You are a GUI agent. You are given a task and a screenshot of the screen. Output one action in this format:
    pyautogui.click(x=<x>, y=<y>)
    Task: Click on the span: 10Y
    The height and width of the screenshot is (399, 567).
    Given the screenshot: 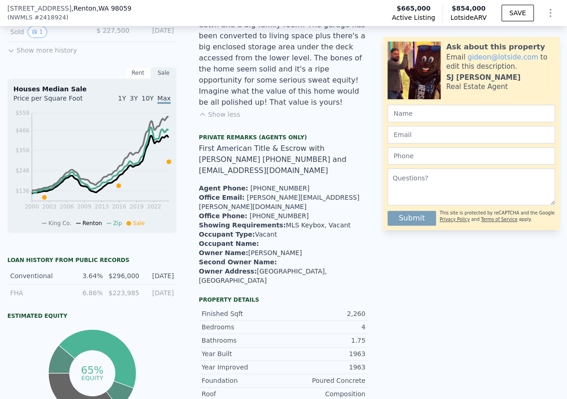 What is the action you would take?
    pyautogui.click(x=148, y=98)
    